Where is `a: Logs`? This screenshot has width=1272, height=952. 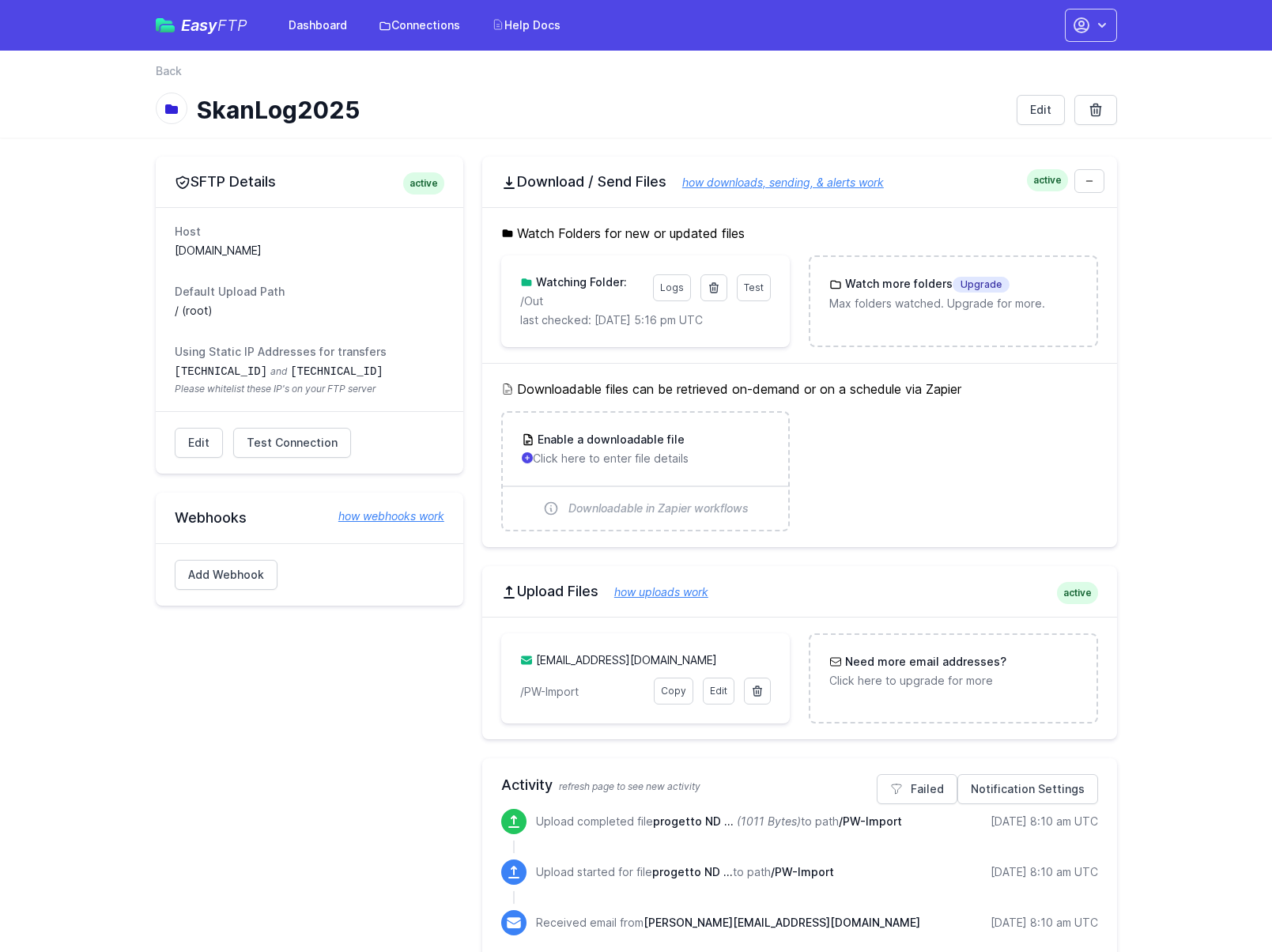 a: Logs is located at coordinates (672, 288).